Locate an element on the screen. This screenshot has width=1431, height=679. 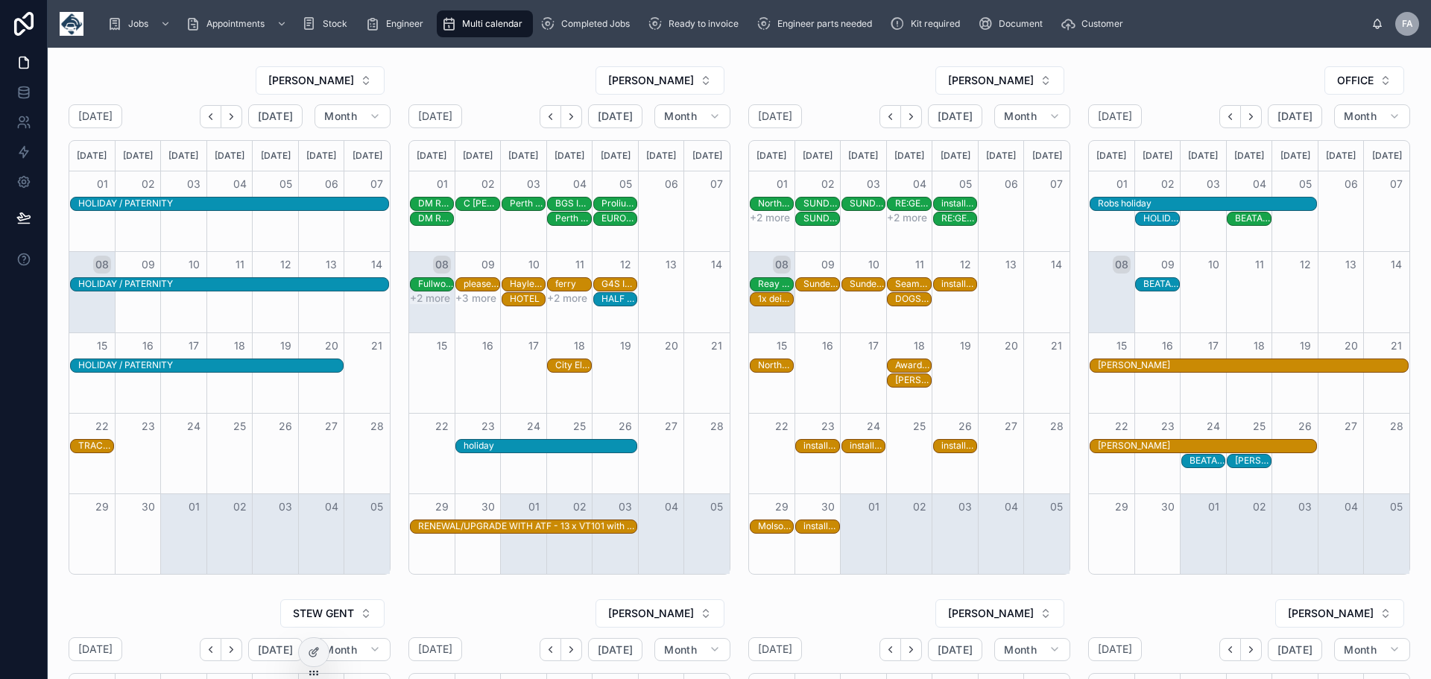
div: HOLIDAY - Charlotte is located at coordinates (1161, 218).